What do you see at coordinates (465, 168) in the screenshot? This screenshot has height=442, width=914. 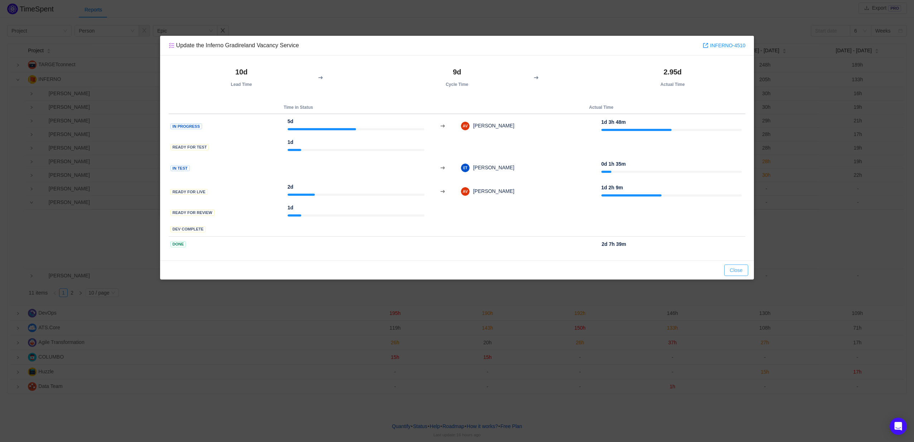 I see `img: 8f93757278d5cd342f0bcfd2fa22d93b` at bounding box center [465, 168].